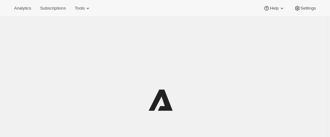 The height and width of the screenshot is (137, 330). I want to click on span: Subscriptions, so click(53, 8).